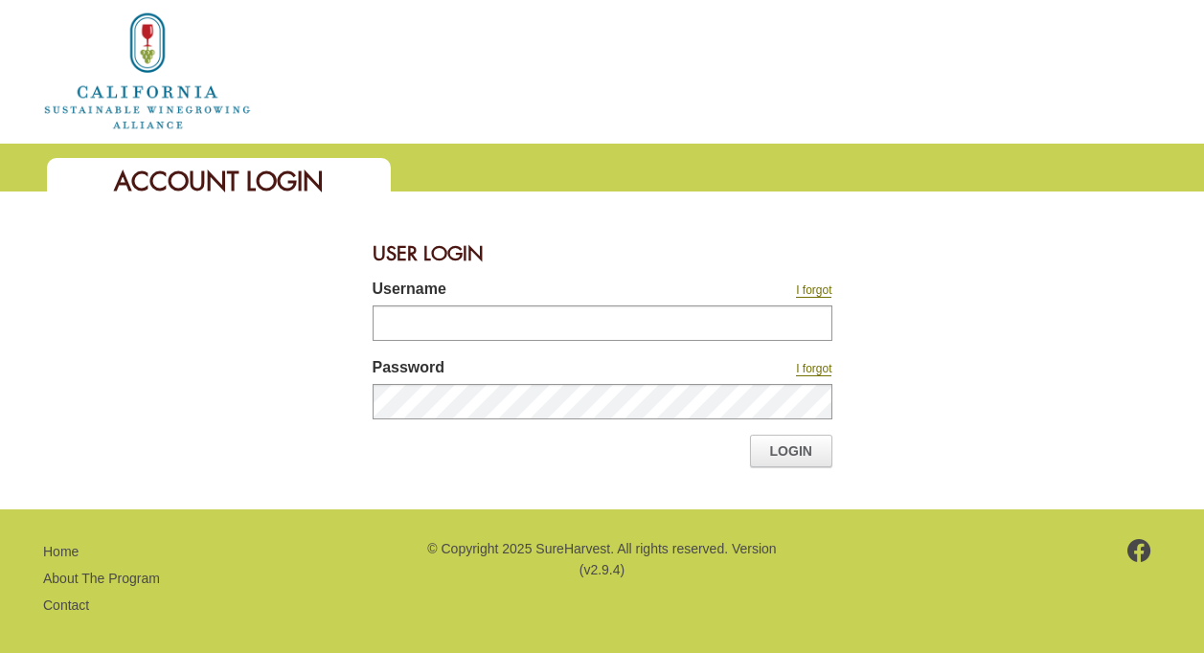 The height and width of the screenshot is (653, 1204). What do you see at coordinates (218, 181) in the screenshot?
I see `span: Account Login` at bounding box center [218, 181].